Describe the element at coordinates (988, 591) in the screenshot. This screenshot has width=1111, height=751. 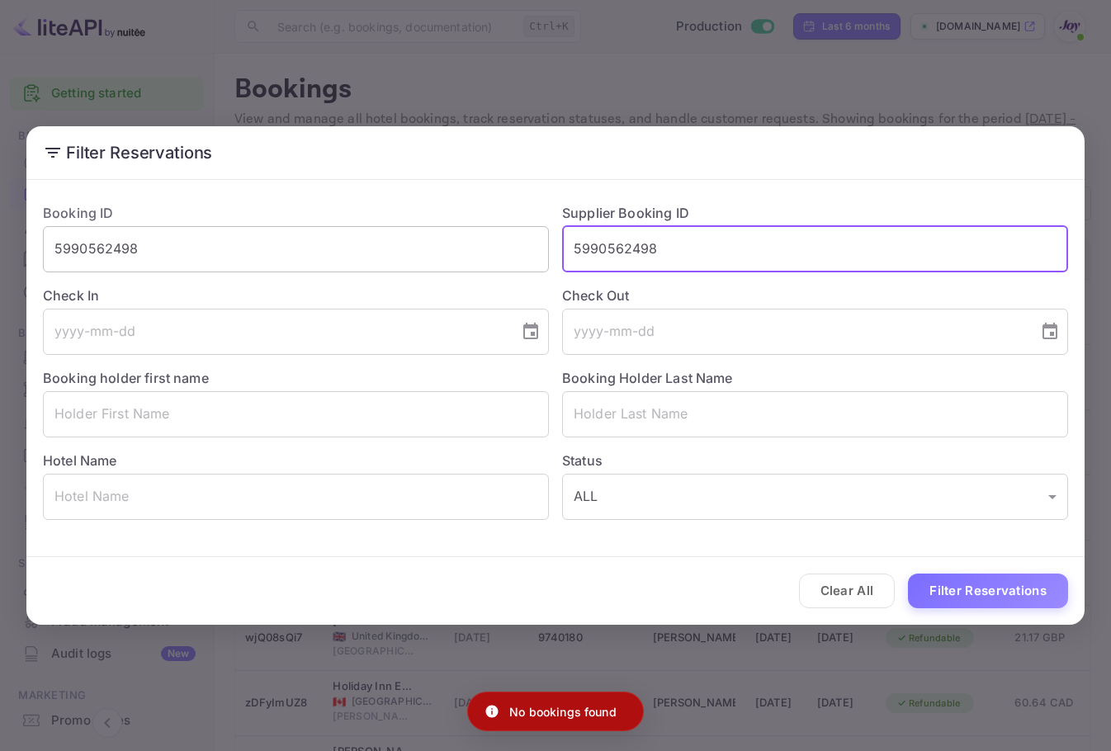
I see `button: Filter Reservations` at that location.